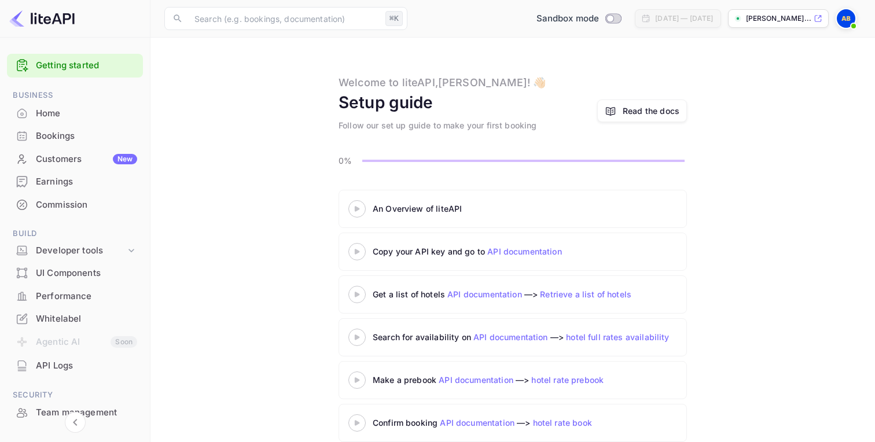  I want to click on a: API Logs, so click(75, 365).